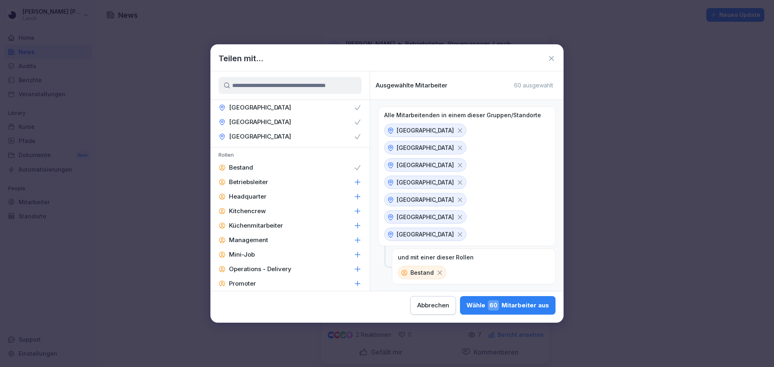 The image size is (774, 367). Describe the element at coordinates (247, 211) in the screenshot. I see `p: Kitchencrew` at that location.